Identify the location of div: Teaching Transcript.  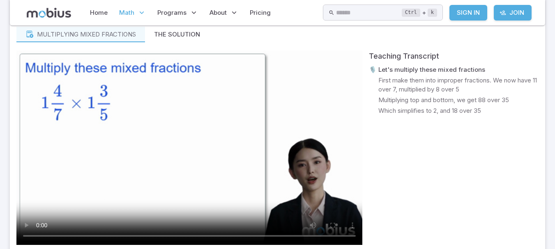
(453, 56).